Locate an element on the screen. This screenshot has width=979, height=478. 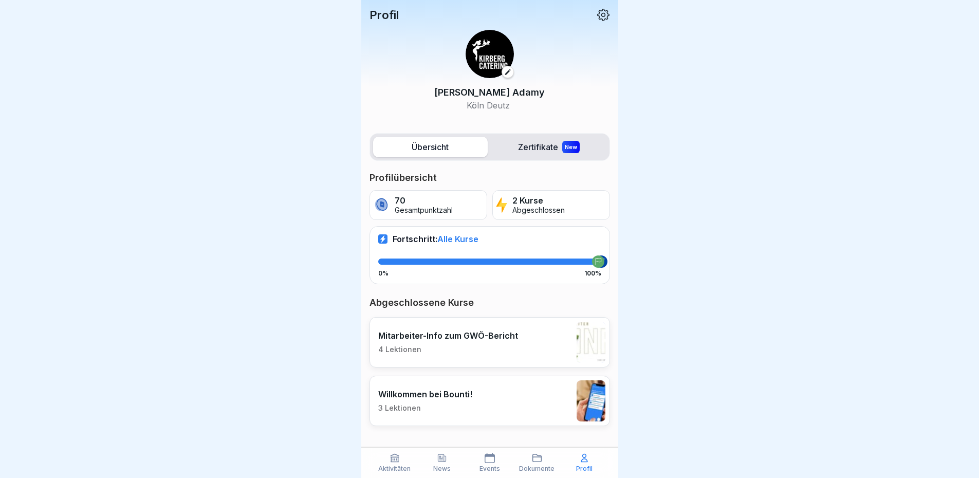
label: Zertifikate is located at coordinates (549, 147).